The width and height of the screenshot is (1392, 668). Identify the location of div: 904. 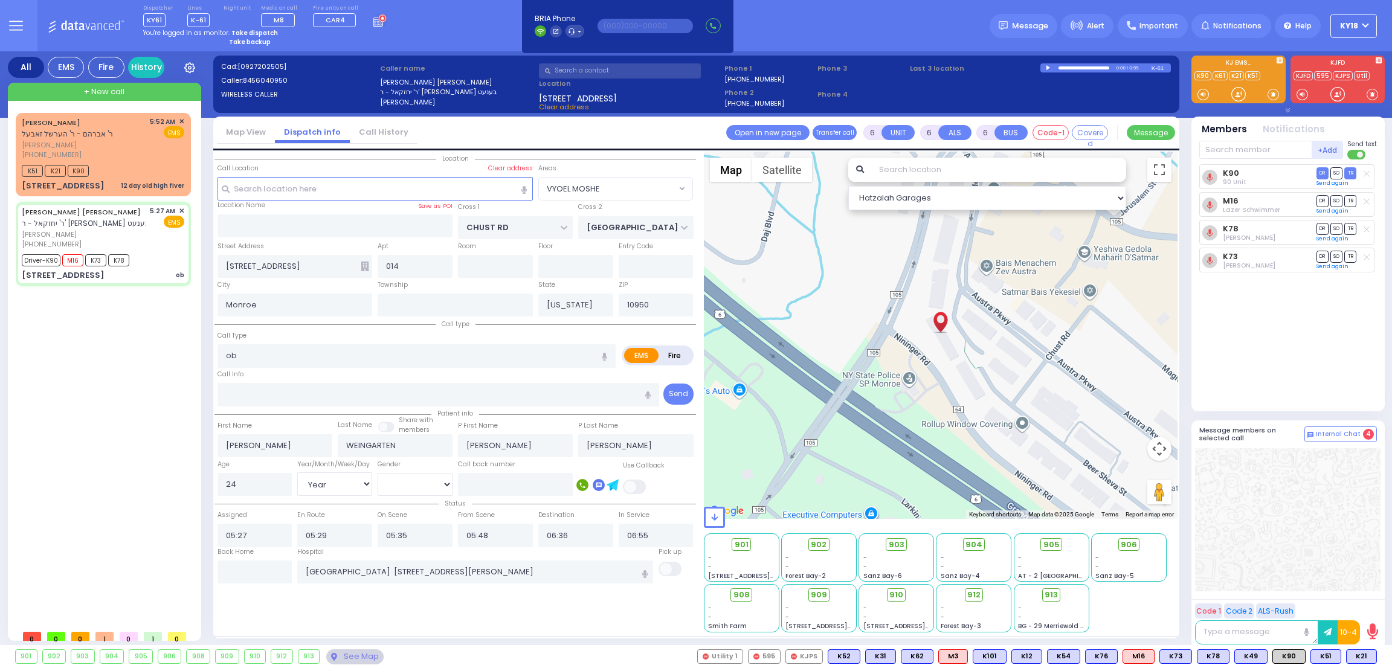
(112, 657).